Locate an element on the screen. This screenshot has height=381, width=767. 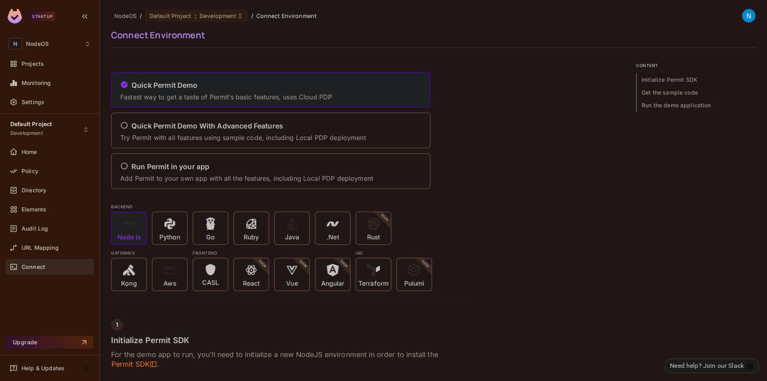
span: Initialize Permit SDK is located at coordinates (696, 80).